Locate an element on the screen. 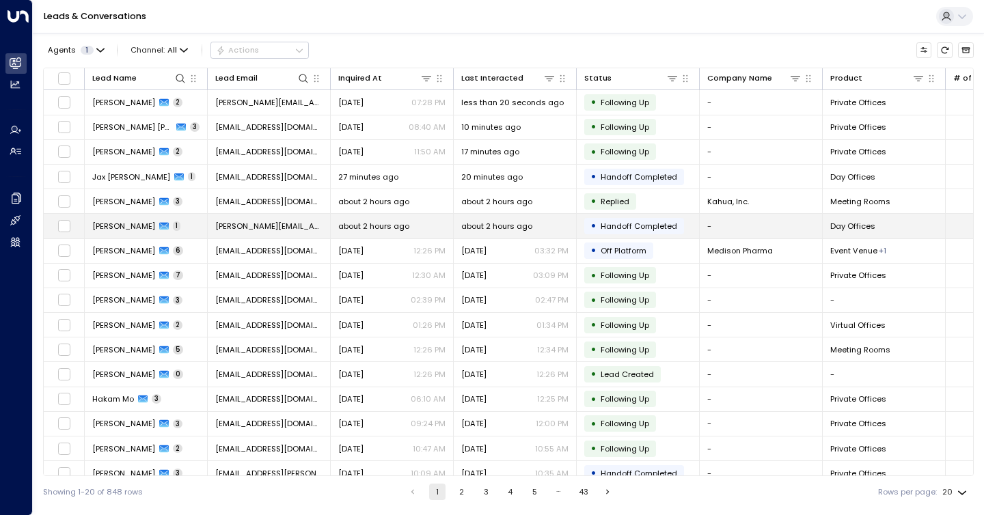 Image resolution: width=984 pixels, height=515 pixels. span: All is located at coordinates (172, 50).